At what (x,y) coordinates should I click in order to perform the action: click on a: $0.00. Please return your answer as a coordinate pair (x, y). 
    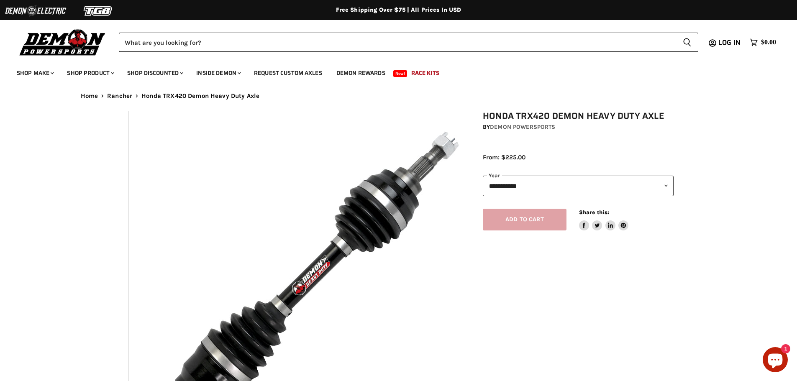
    Looking at the image, I should click on (763, 42).